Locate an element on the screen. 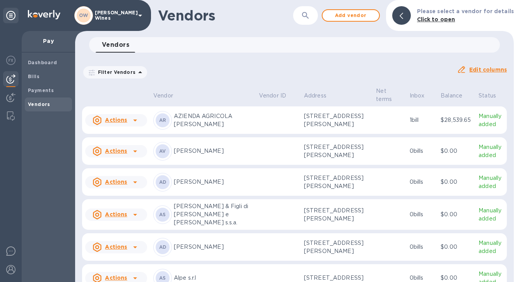  p: Net terms is located at coordinates (385, 95).